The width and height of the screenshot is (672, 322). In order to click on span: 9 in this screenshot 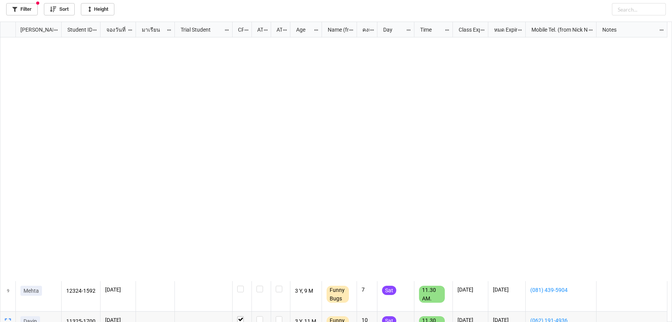, I will do `click(8, 296)`.